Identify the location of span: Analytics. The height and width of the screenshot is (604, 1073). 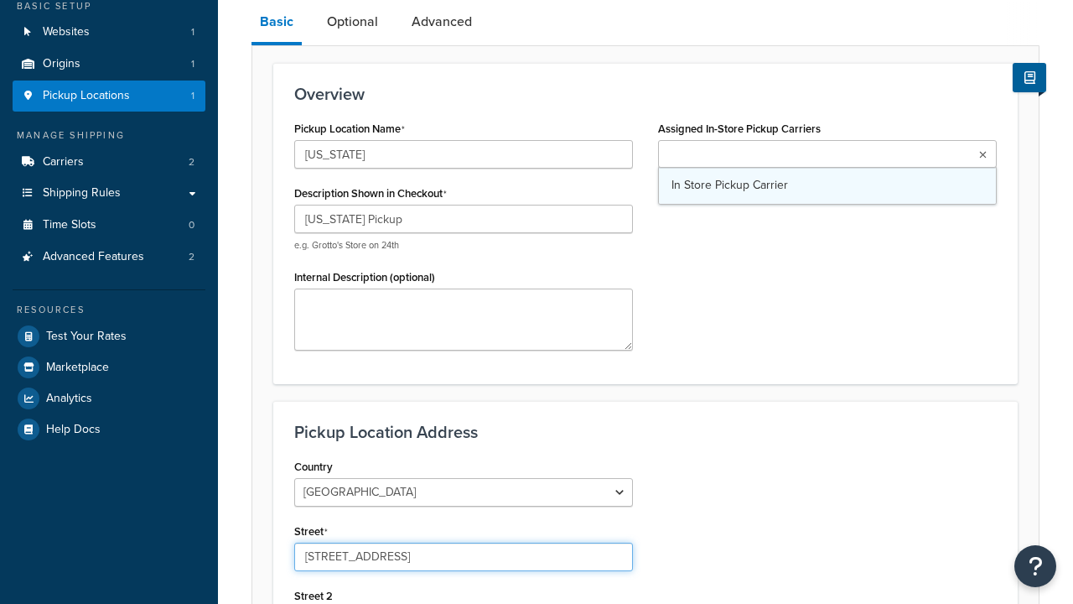
(69, 398).